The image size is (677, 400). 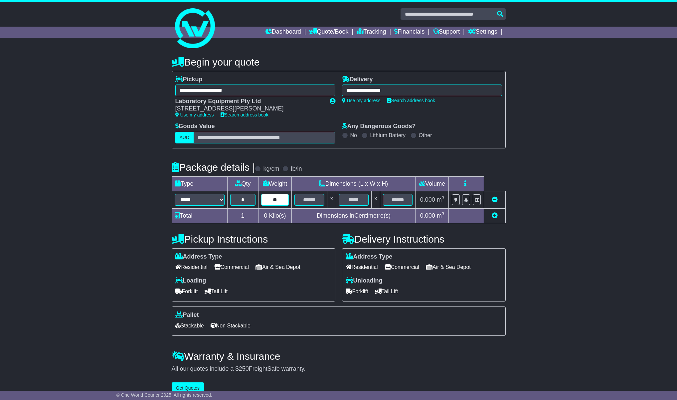 What do you see at coordinates (243, 216) in the screenshot?
I see `td: 1` at bounding box center [243, 216].